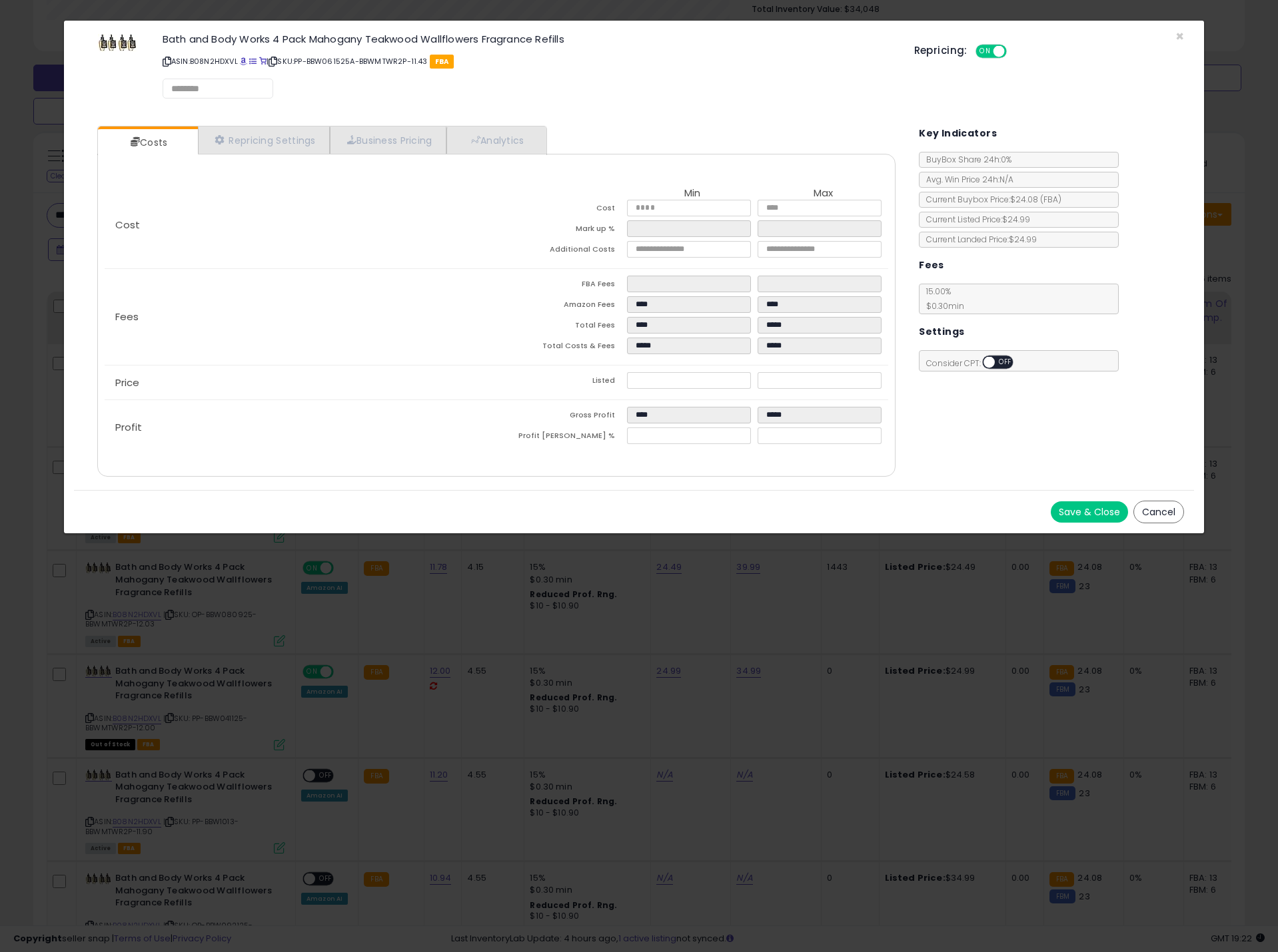 The height and width of the screenshot is (952, 1278). What do you see at coordinates (118, 43) in the screenshot?
I see `img: 41A6a2VB8IL._SL60_.jpg` at bounding box center [118, 43].